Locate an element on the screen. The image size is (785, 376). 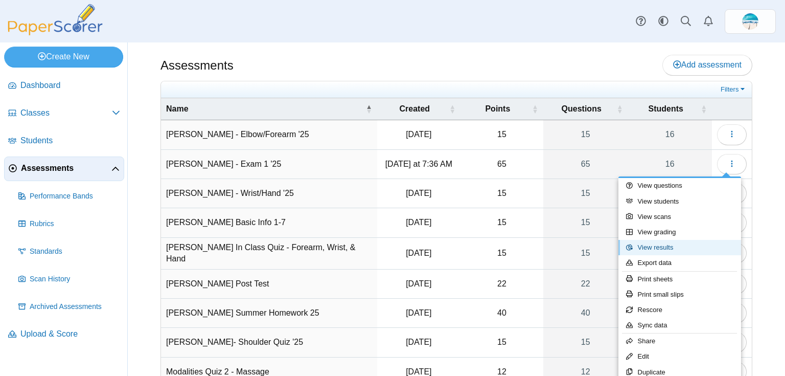
span: Standards is located at coordinates (75, 251).